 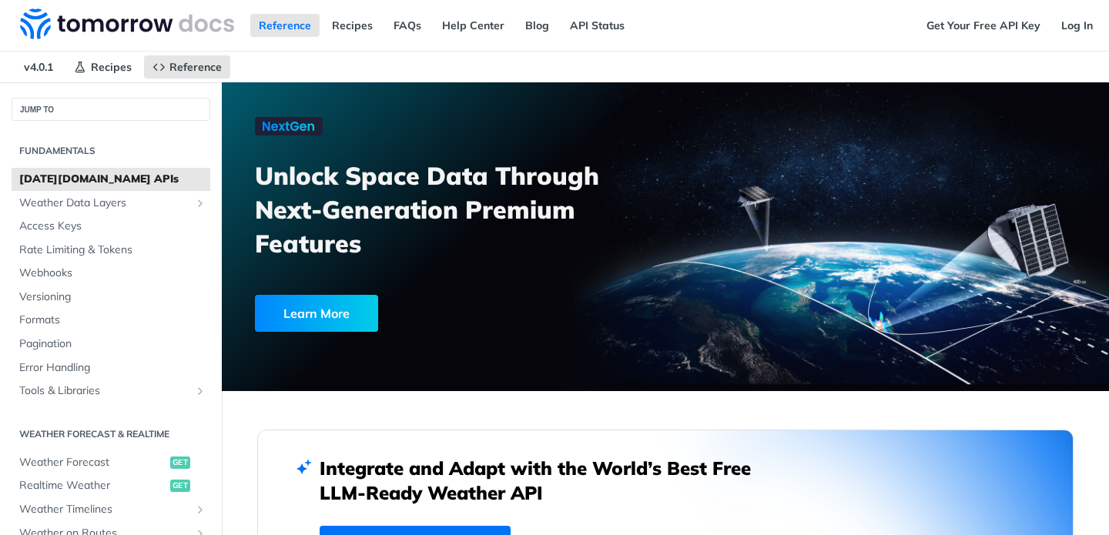 I want to click on a: API Status, so click(x=597, y=25).